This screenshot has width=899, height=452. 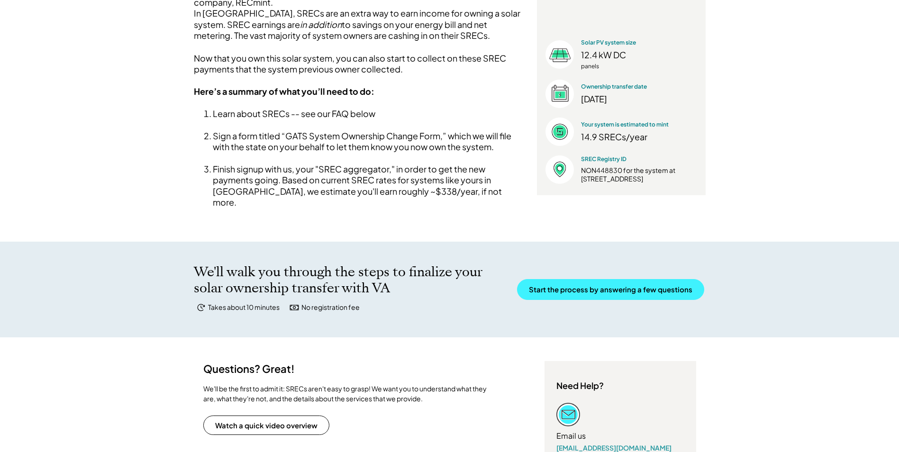 I want to click on h2: Questions? Great!, so click(x=251, y=369).